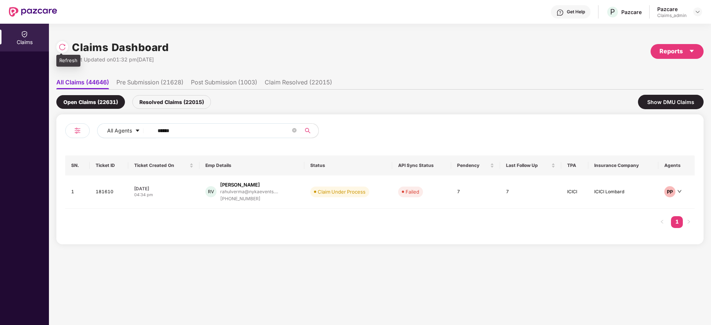 The height and width of the screenshot is (325, 711). I want to click on td: 1, so click(77, 192).